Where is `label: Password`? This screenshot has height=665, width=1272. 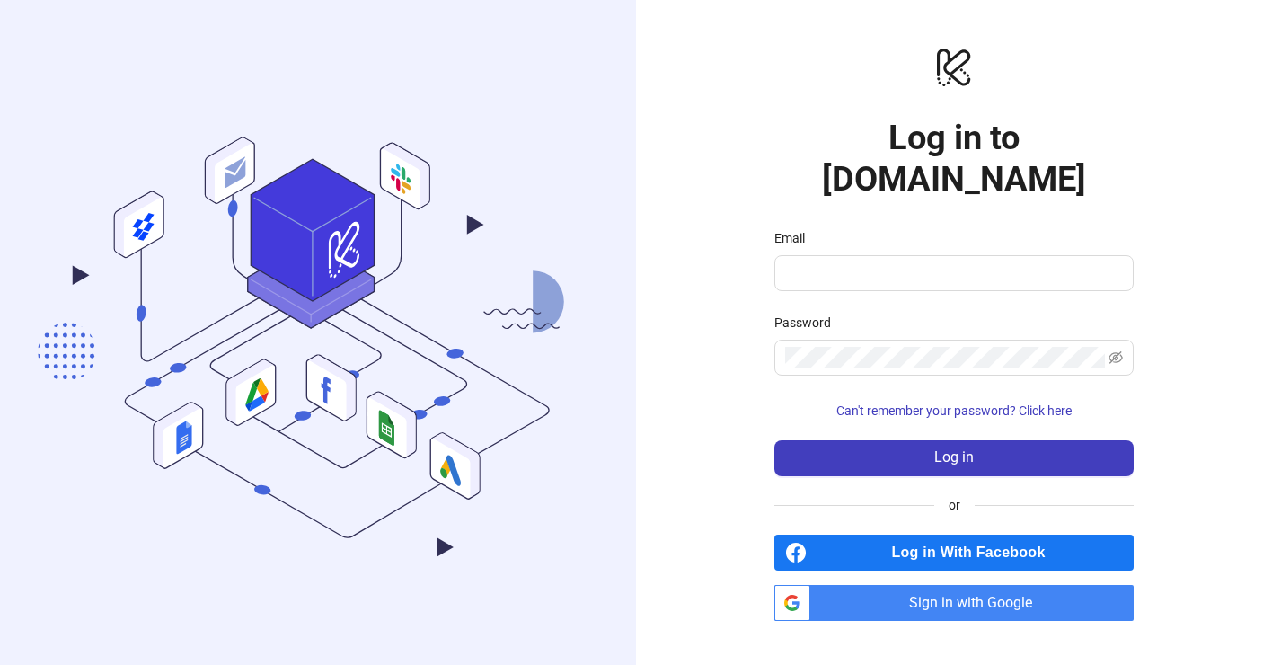 label: Password is located at coordinates (808, 323).